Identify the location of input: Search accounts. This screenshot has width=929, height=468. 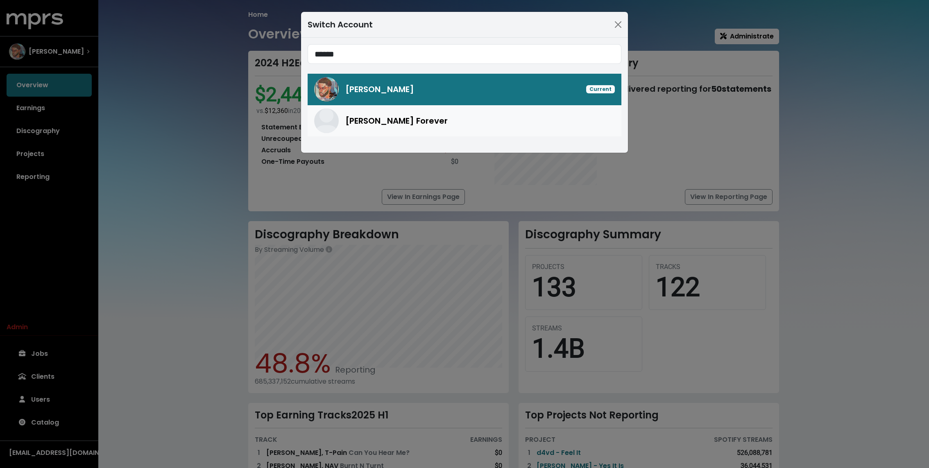
(465, 54).